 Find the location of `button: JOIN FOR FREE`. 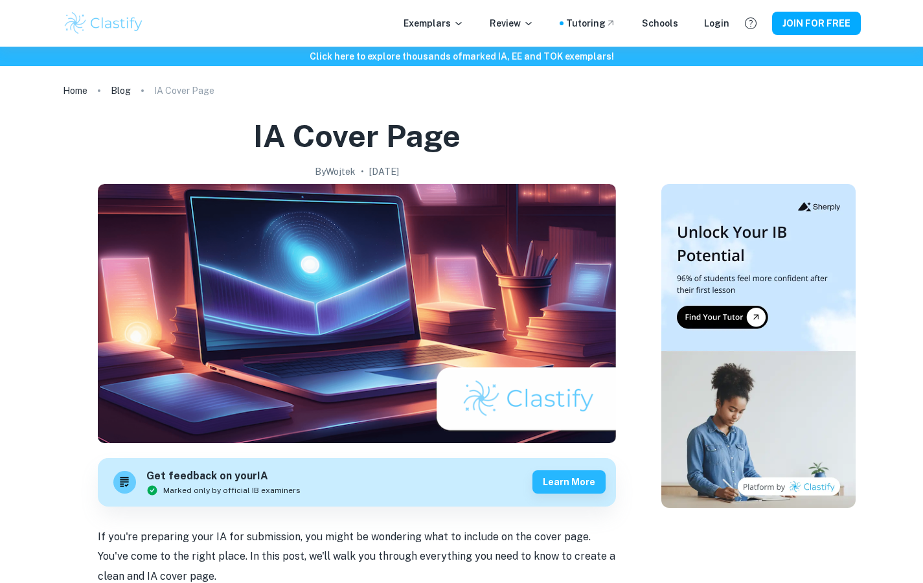

button: JOIN FOR FREE is located at coordinates (816, 23).